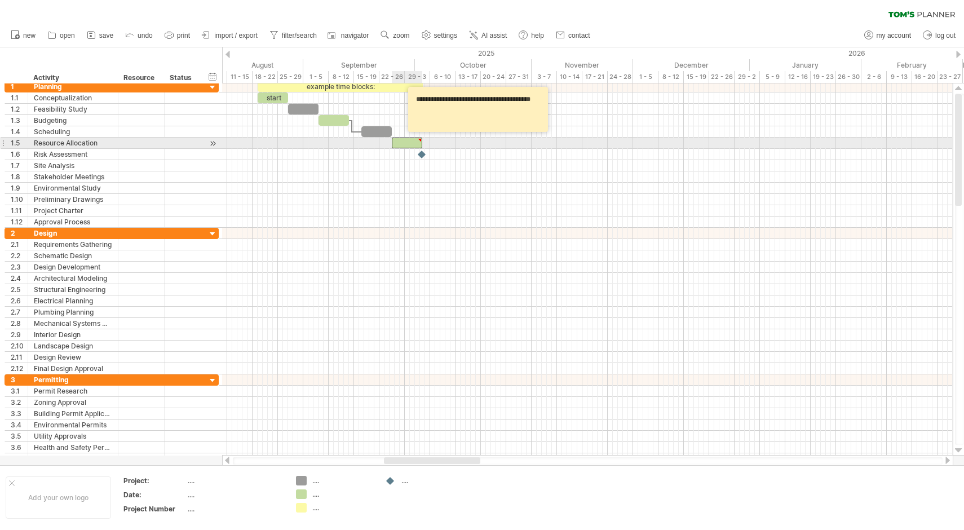 The image size is (964, 530). I want to click on div: 2.7, so click(19, 312).